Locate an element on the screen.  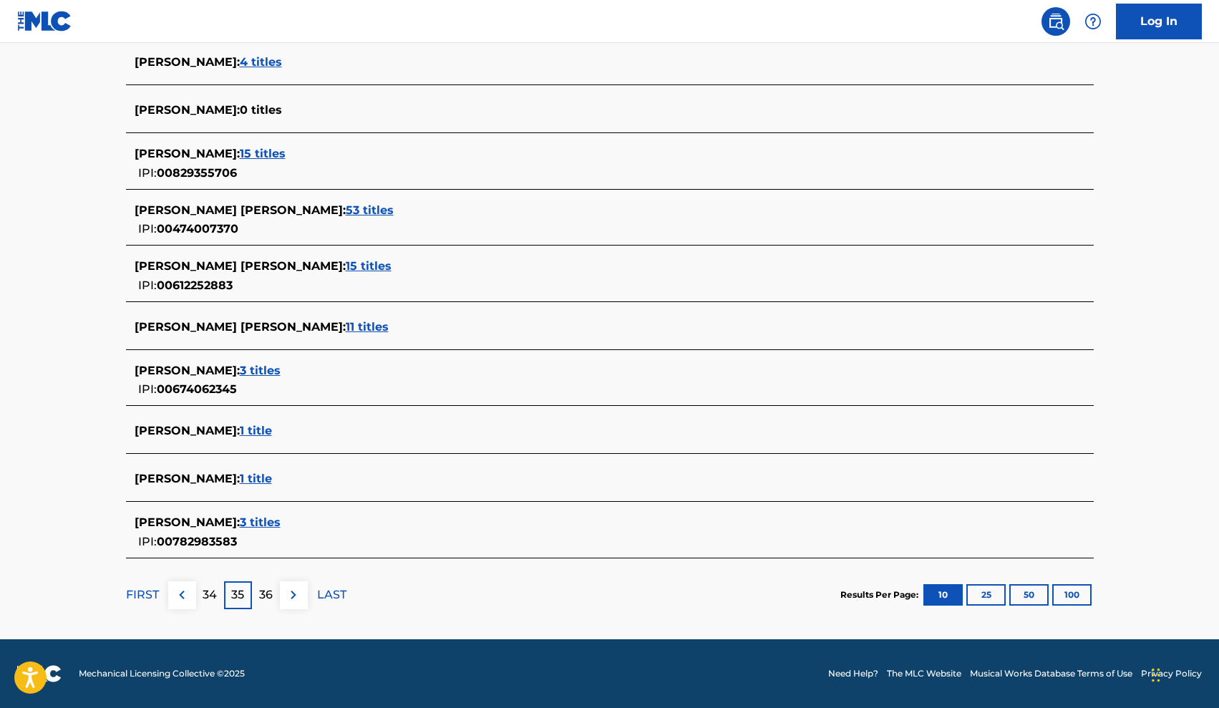
img: search is located at coordinates (1056, 21).